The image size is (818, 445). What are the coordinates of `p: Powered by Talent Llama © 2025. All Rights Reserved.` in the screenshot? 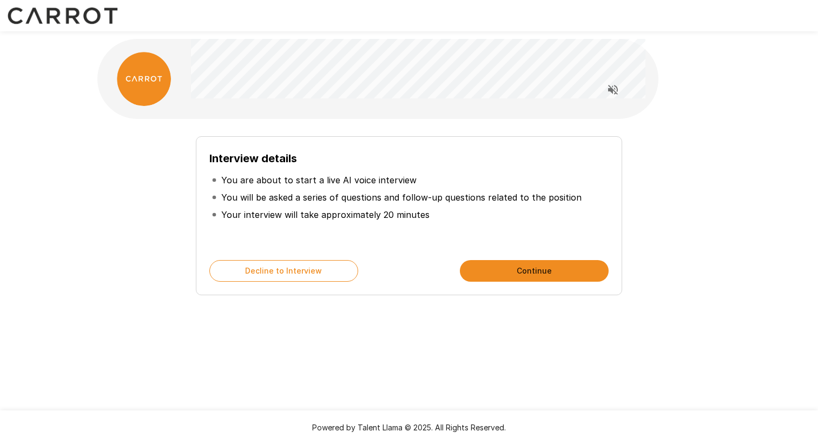 It's located at (409, 428).